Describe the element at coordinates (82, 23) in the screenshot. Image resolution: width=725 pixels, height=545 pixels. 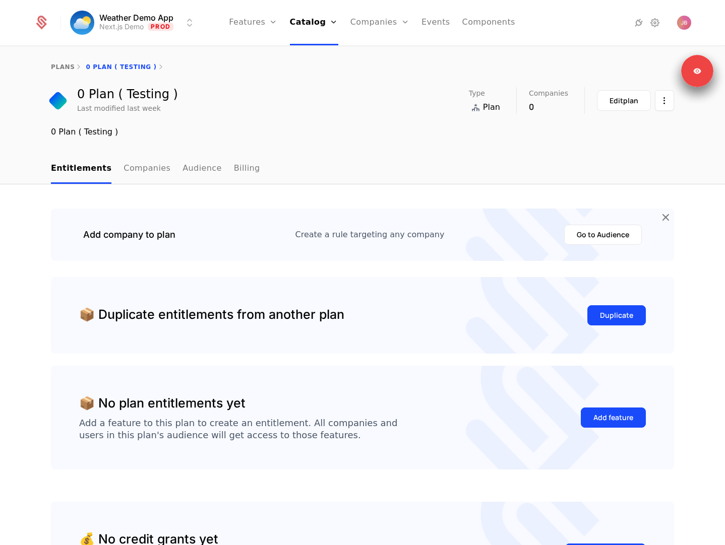
I see `img: Weather Demo App` at that location.